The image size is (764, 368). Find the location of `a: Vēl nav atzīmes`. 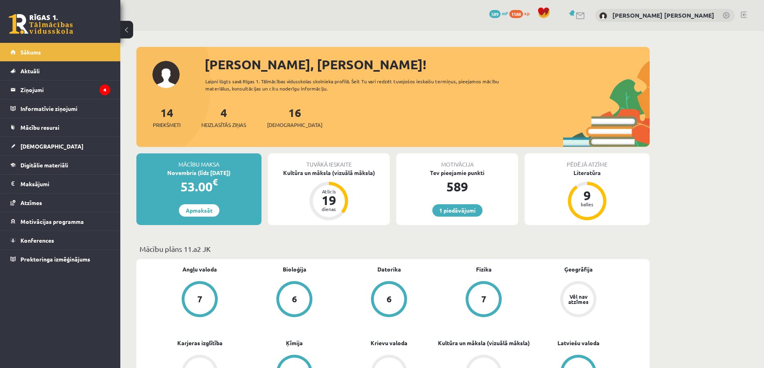

a: Vēl nav atzīmes is located at coordinates (578, 300).